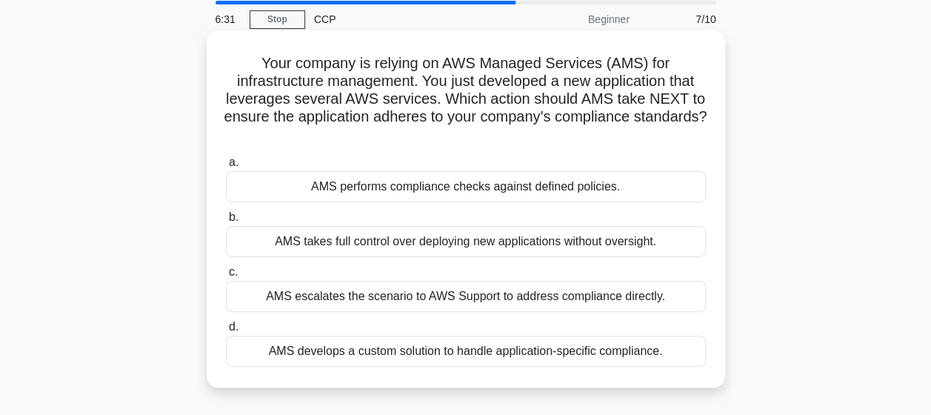 This screenshot has height=415, width=931. Describe the element at coordinates (466, 351) in the screenshot. I see `div: AMS develops a custom solution to handle application-specific compliance.` at that location.